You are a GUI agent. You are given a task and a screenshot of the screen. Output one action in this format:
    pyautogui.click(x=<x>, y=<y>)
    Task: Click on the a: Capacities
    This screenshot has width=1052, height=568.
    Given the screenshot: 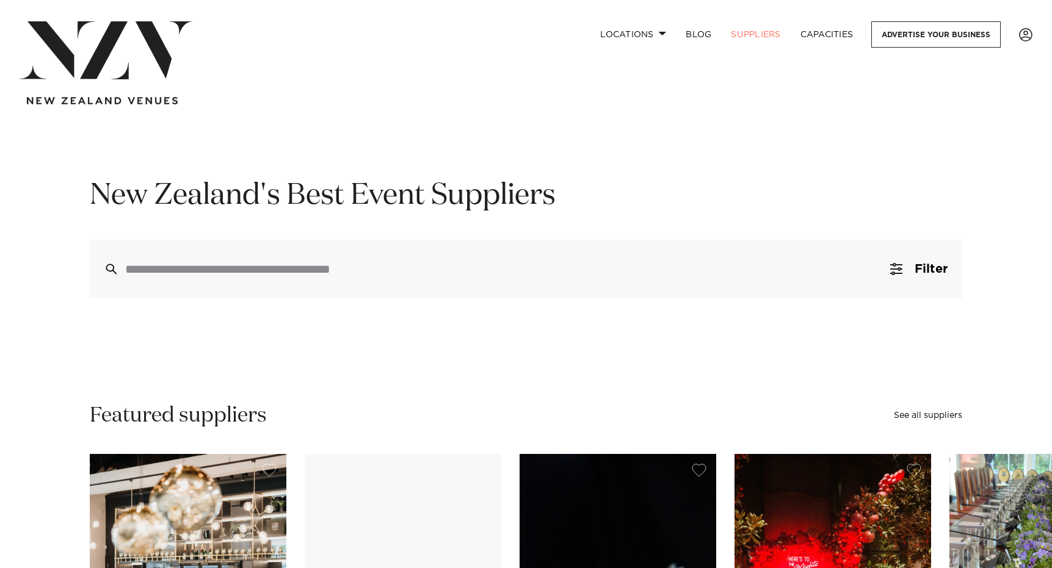 What is the action you would take?
    pyautogui.click(x=827, y=34)
    